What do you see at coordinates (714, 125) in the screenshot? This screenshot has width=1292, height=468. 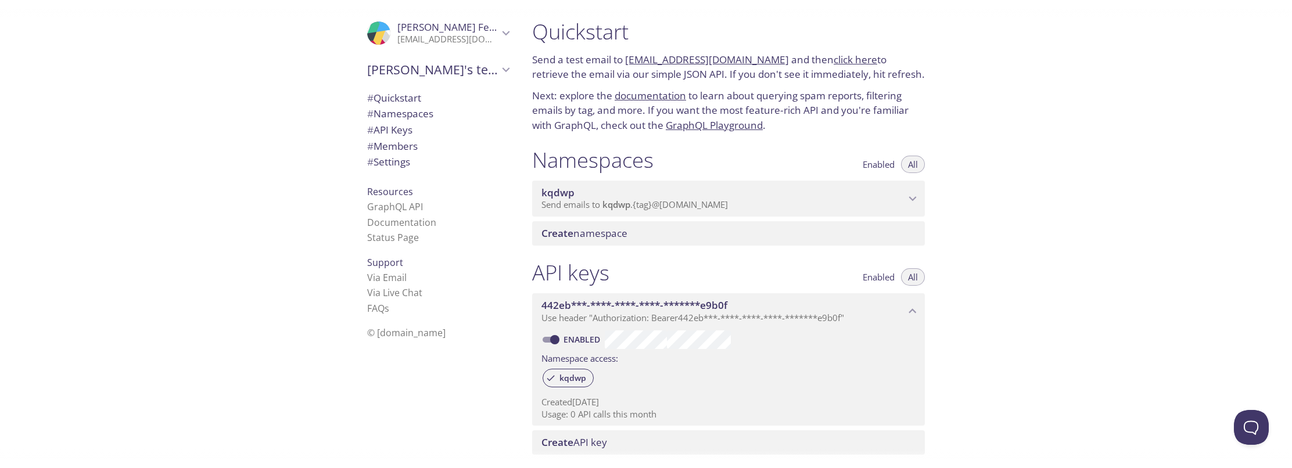 I see `a: GraphQL Playground` at bounding box center [714, 125].